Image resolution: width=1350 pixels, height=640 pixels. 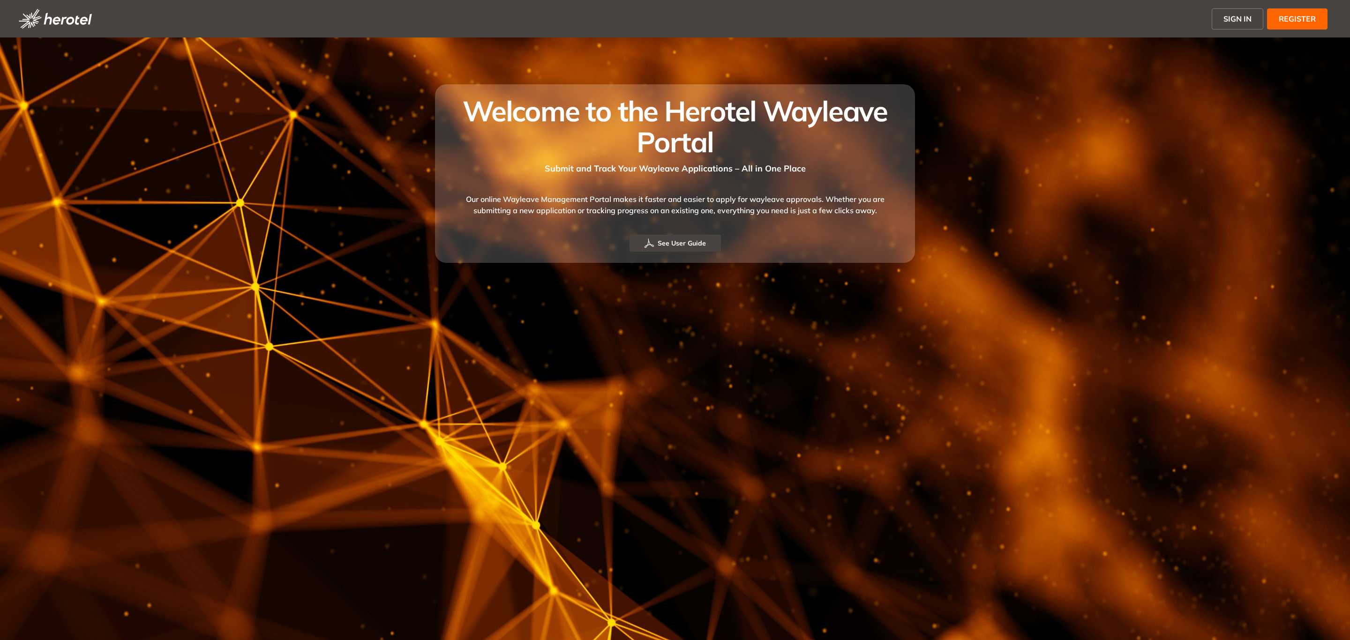 What do you see at coordinates (1238, 19) in the screenshot?
I see `button: SIGN IN` at bounding box center [1238, 19].